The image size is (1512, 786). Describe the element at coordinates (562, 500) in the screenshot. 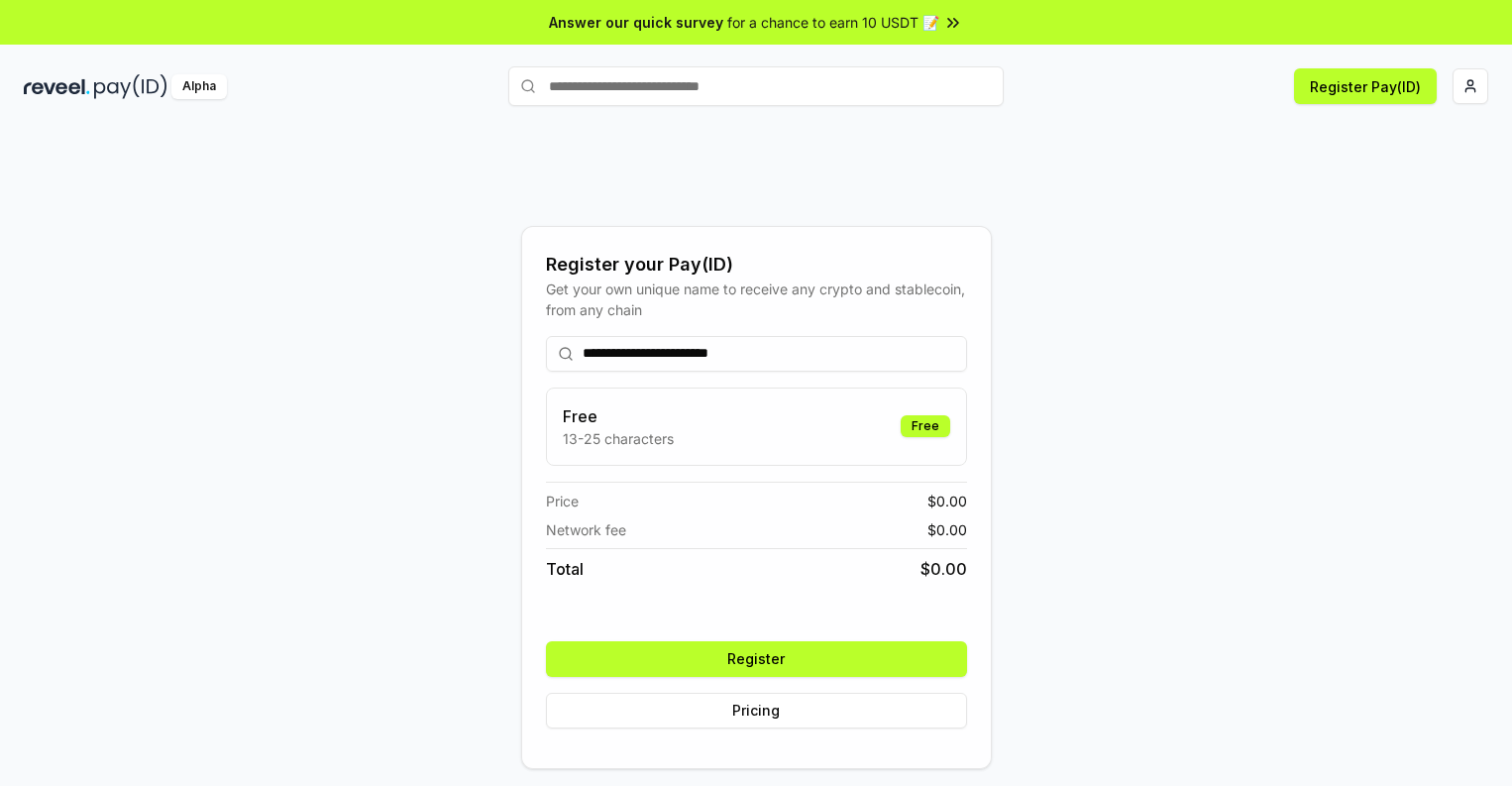

I see `span: Price` at that location.